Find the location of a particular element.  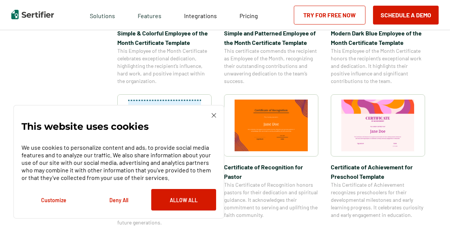

span: Certificate of Recognition for Pastor is located at coordinates (271, 172).